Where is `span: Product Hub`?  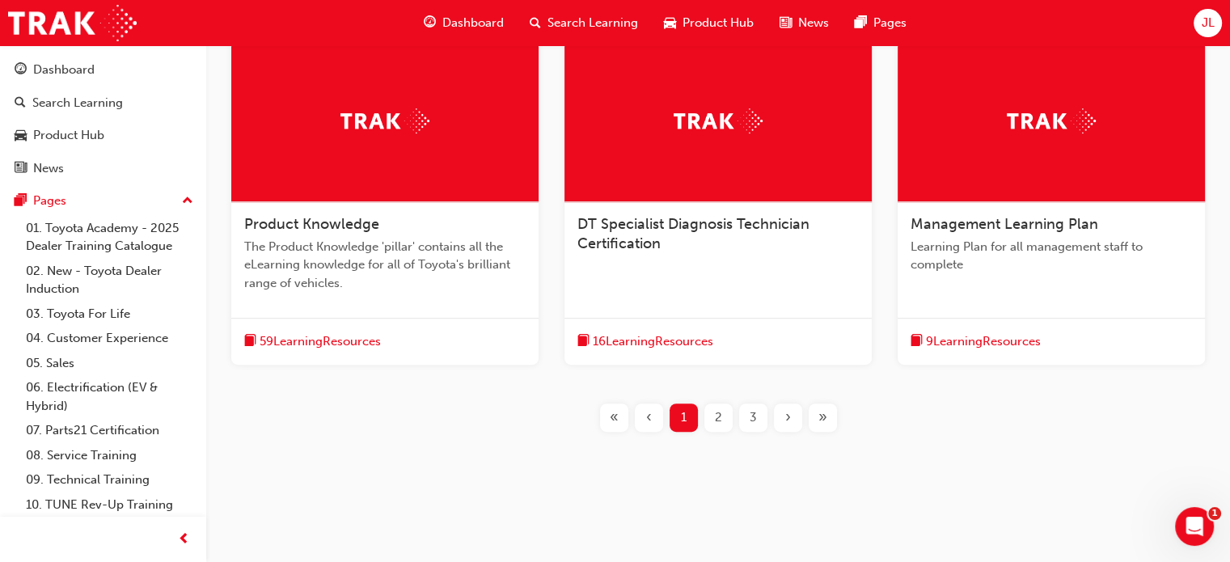 span: Product Hub is located at coordinates (718, 23).